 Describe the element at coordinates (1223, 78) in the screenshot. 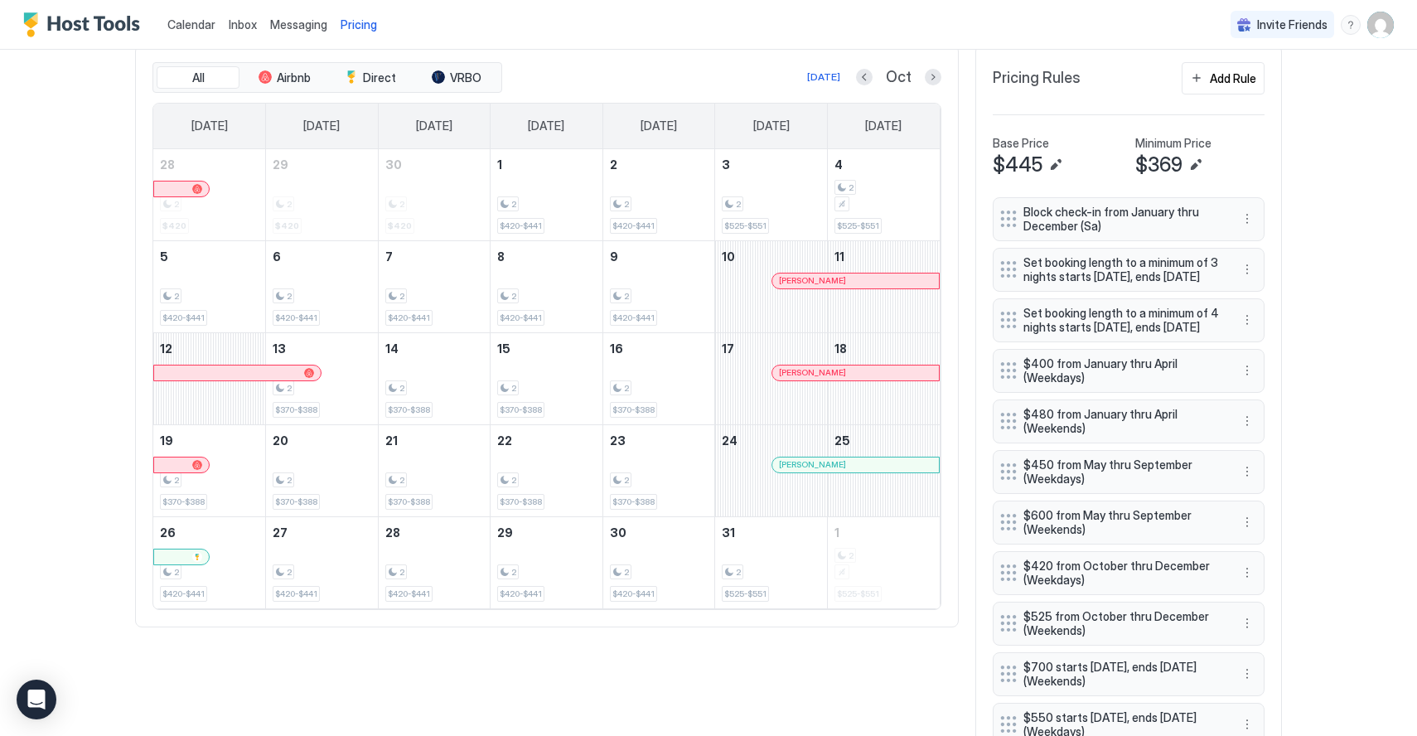

I see `button: Add Rule` at that location.